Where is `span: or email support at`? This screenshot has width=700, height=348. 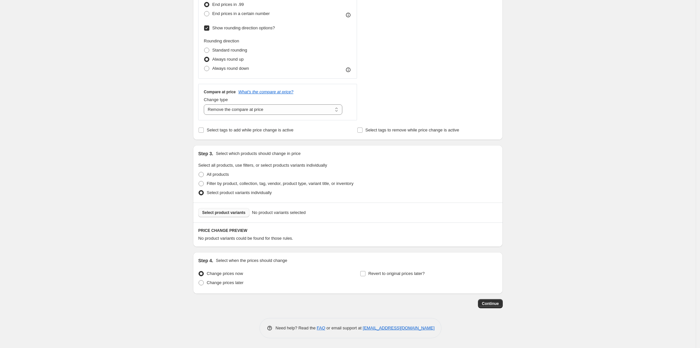 span: or email support at is located at coordinates (344, 328).